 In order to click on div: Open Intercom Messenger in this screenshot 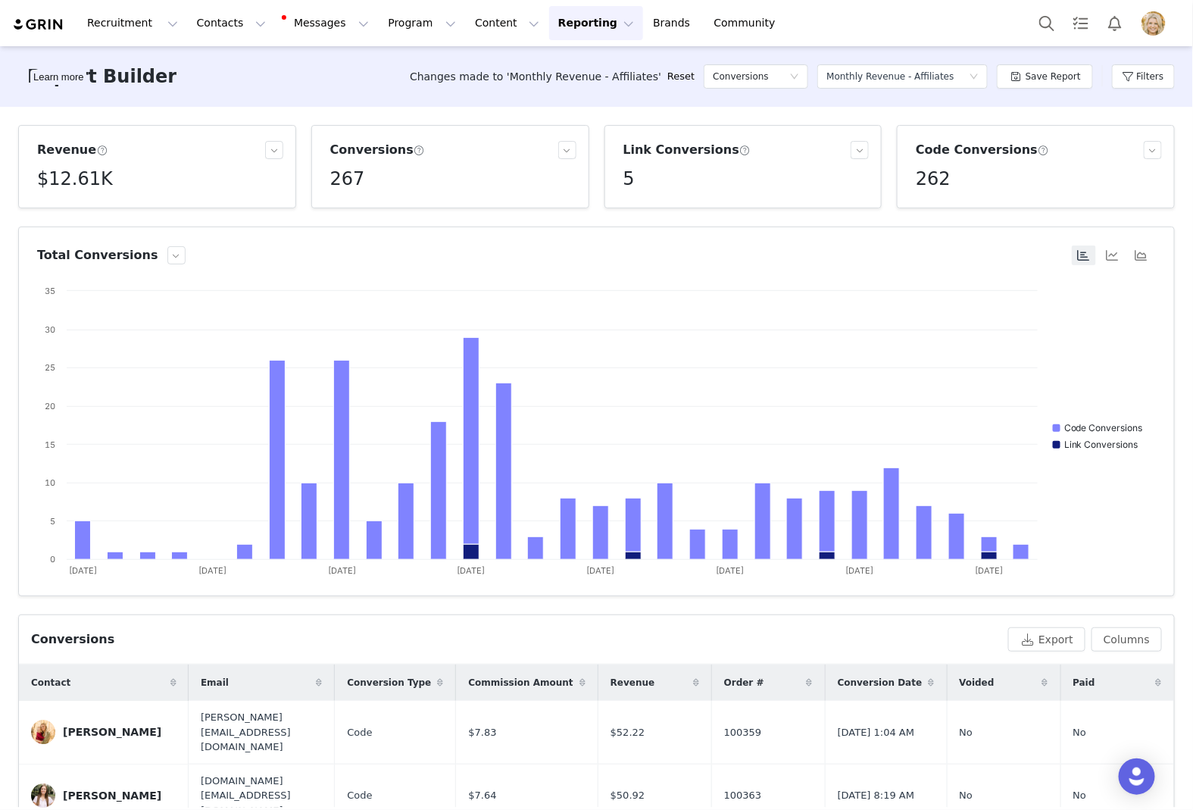, I will do `click(1137, 777)`.